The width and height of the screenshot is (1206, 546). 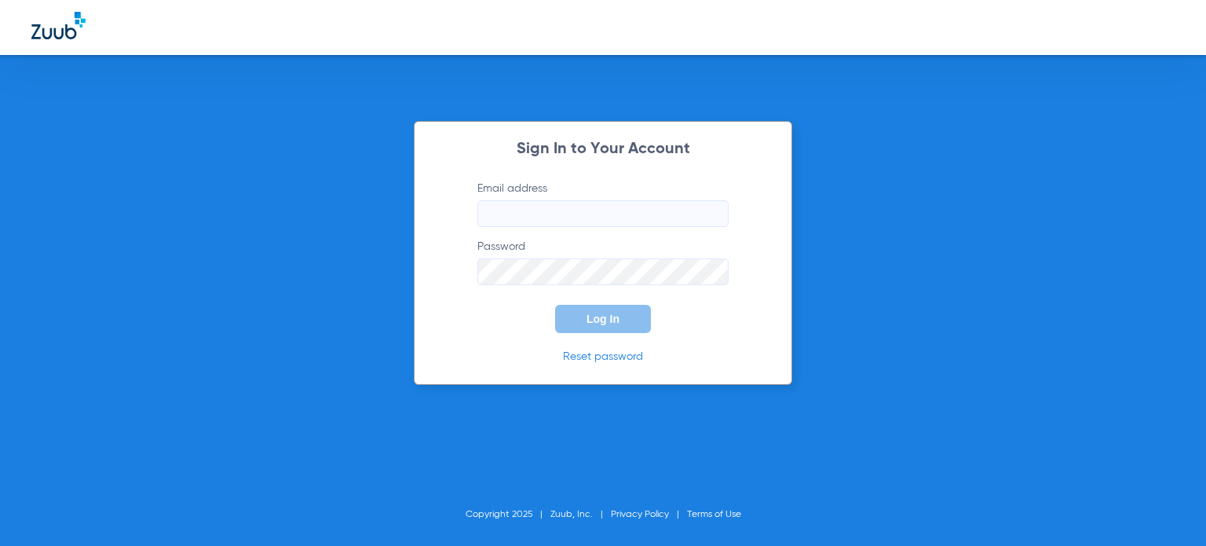 What do you see at coordinates (603, 262) in the screenshot?
I see `label: Password` at bounding box center [603, 262].